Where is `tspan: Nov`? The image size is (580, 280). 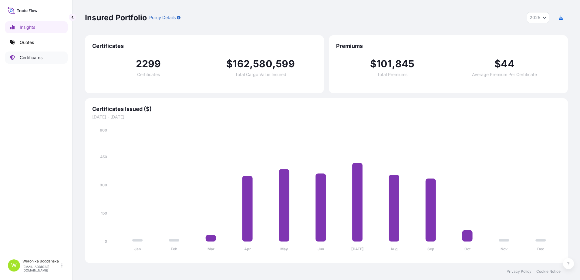
tspan: Nov is located at coordinates (504, 249).